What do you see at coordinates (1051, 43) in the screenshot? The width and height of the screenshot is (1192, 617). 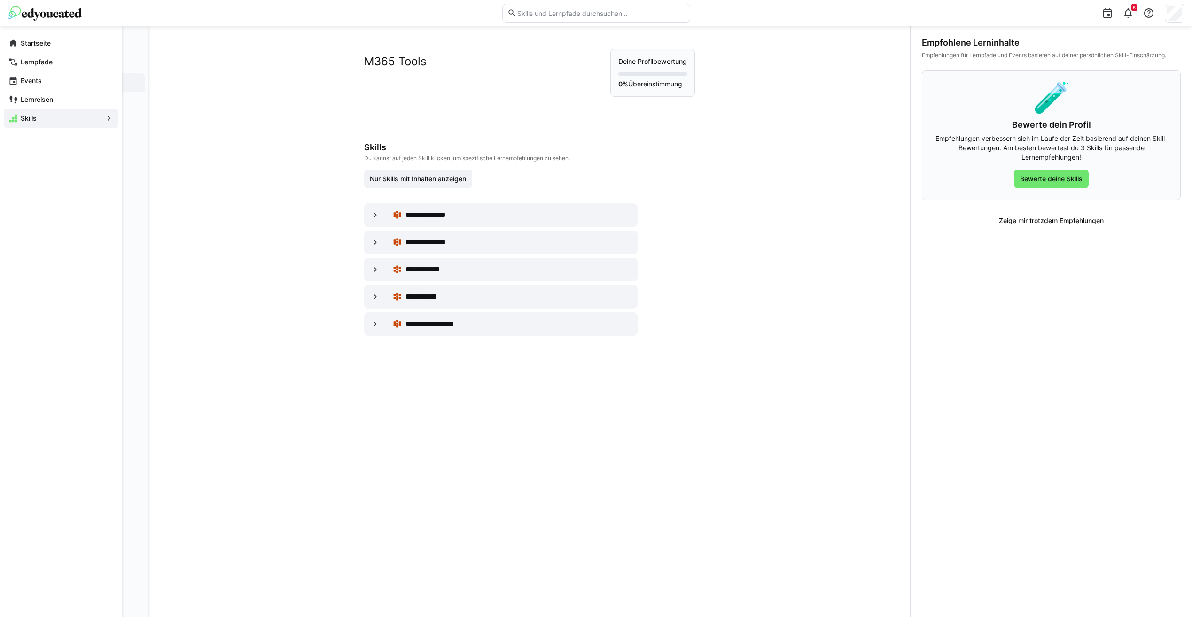 I see `div: Empfohlene Lerninhalte` at bounding box center [1051, 43].